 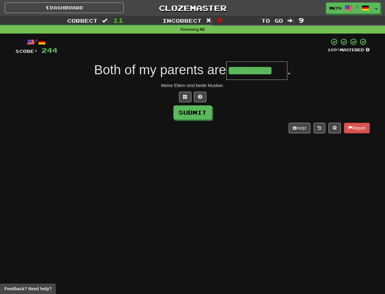 What do you see at coordinates (335, 8) in the screenshot?
I see `span: MK70` at bounding box center [335, 8].